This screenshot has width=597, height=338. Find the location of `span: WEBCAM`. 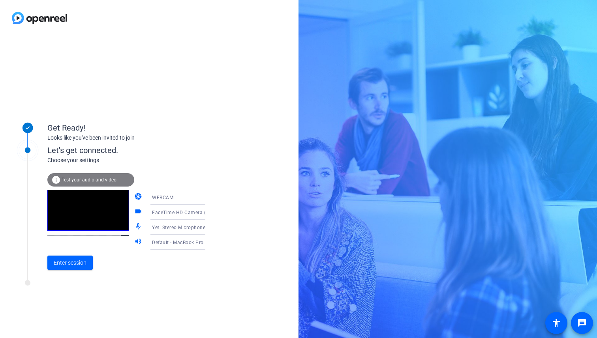

span: WEBCAM is located at coordinates (163, 198).